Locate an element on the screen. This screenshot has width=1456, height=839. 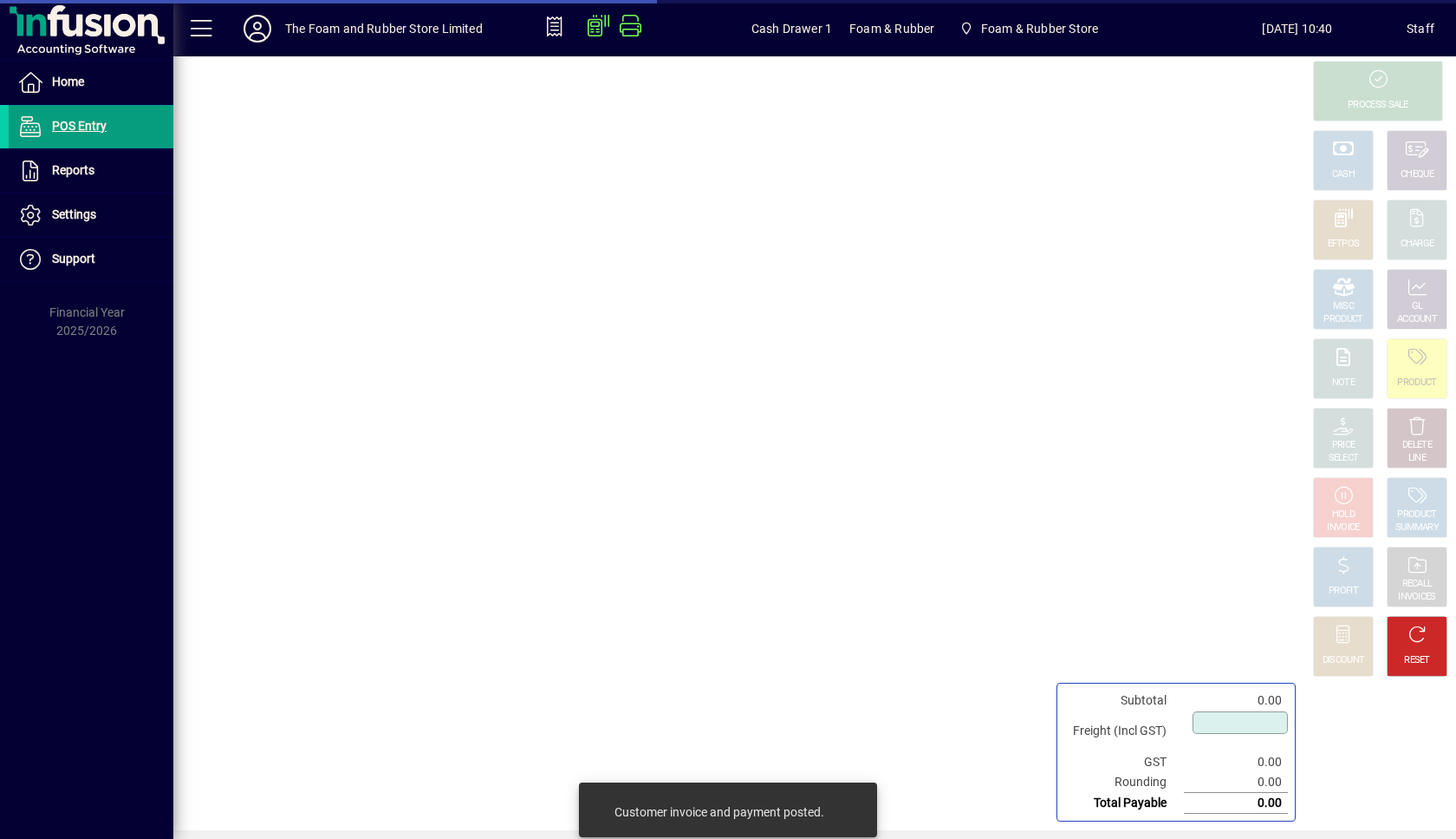
div: DISCOUNT is located at coordinates (1344, 660).